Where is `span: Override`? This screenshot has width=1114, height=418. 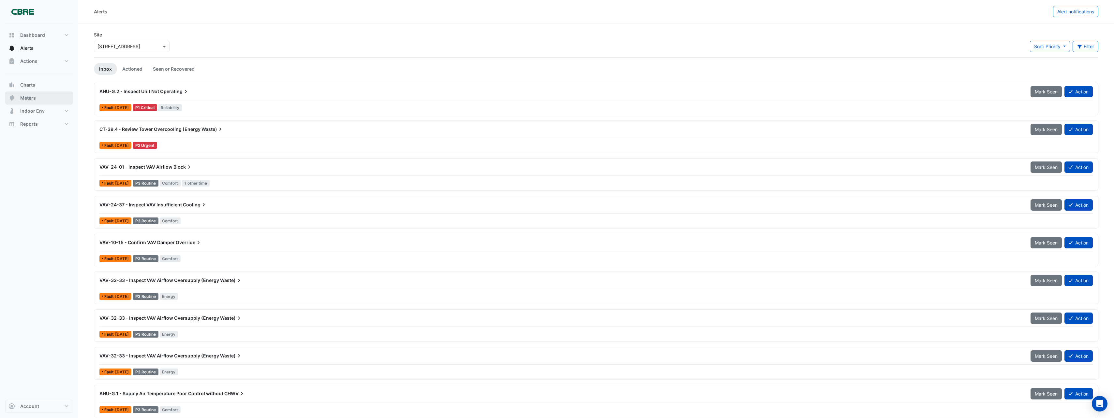 span: Override is located at coordinates (189, 243).